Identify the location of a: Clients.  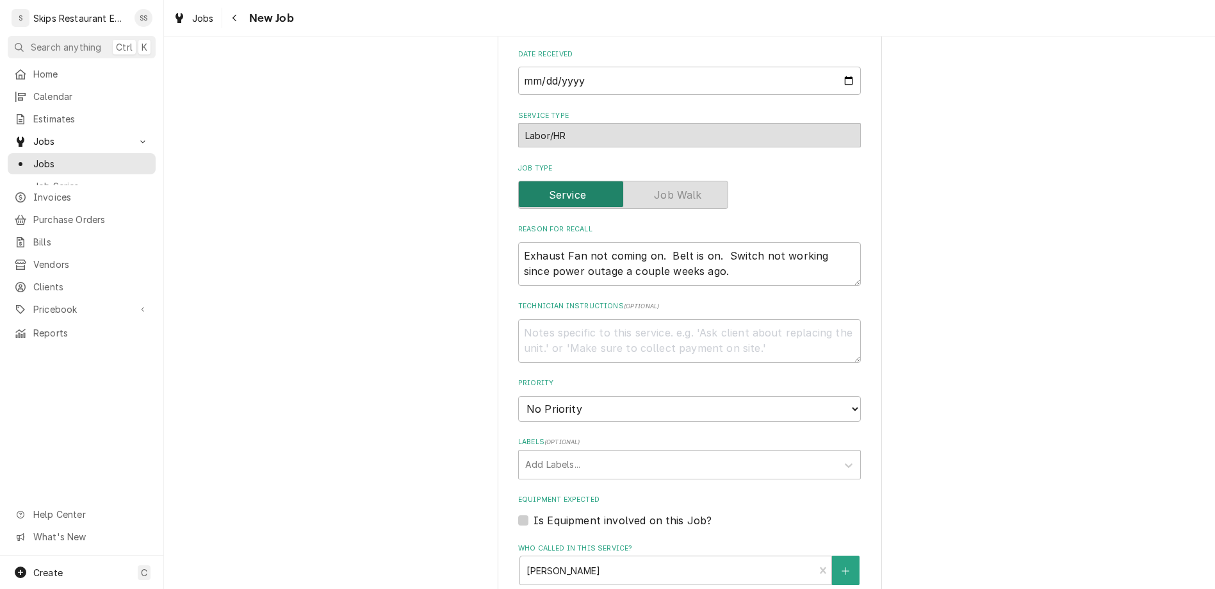
(81, 286).